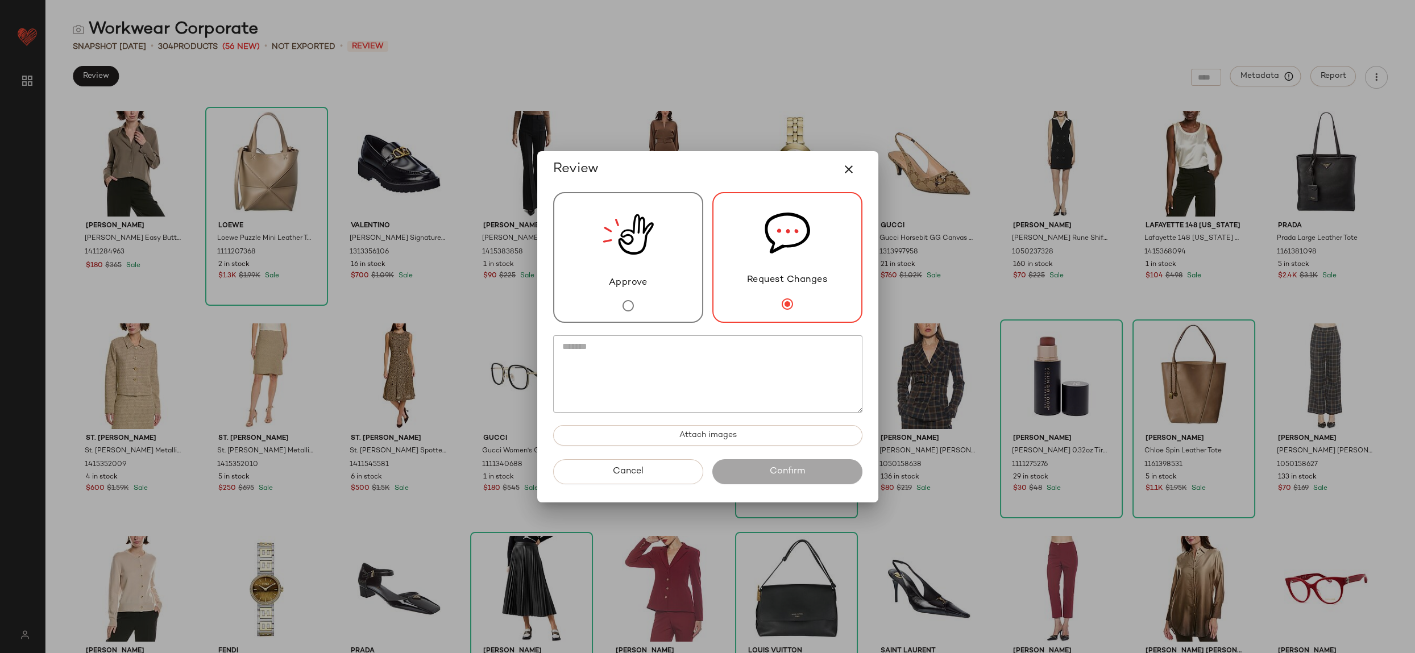  What do you see at coordinates (707, 436) in the screenshot?
I see `span: Attach images` at bounding box center [707, 436].